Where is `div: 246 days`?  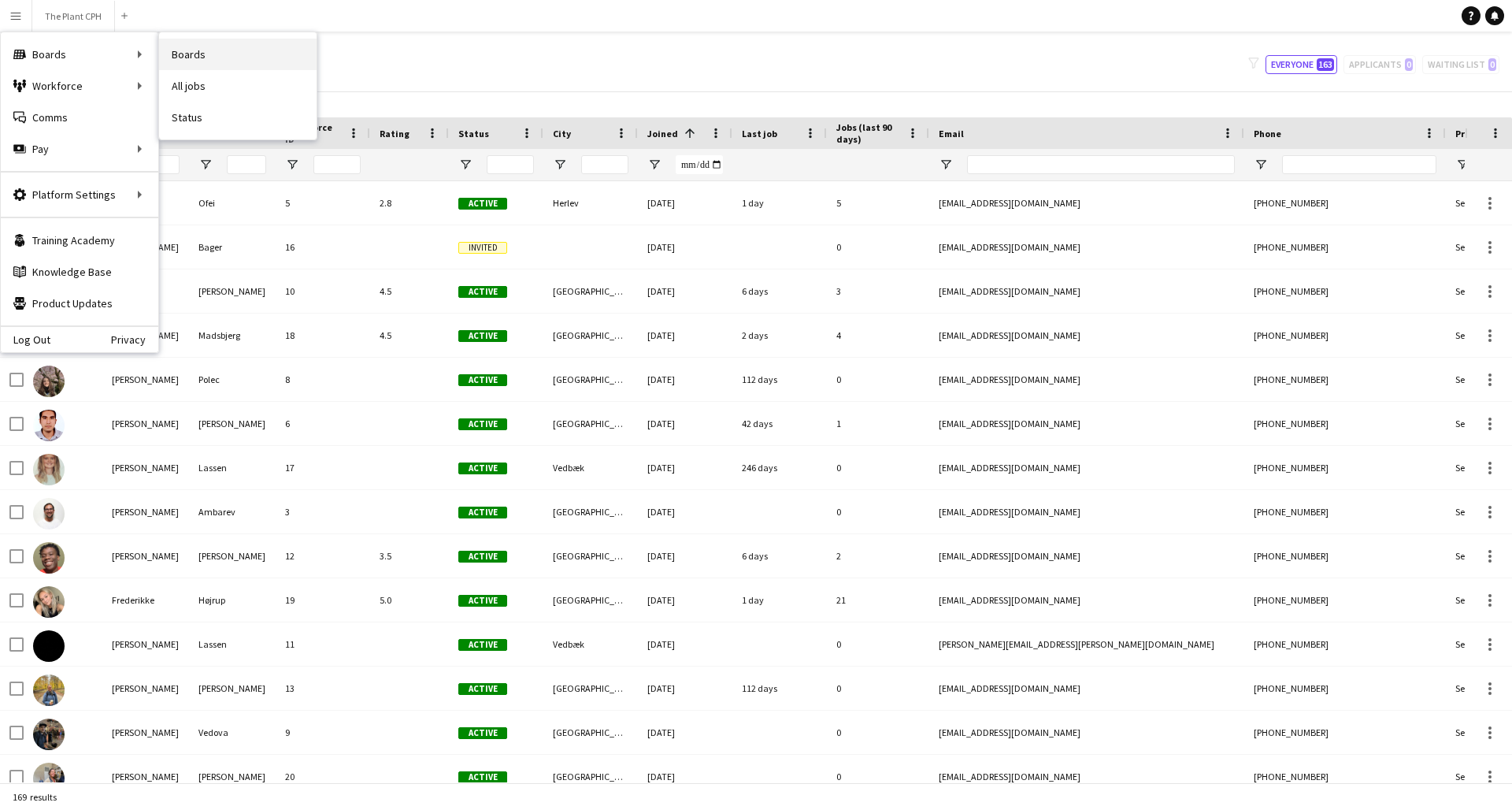
div: 246 days is located at coordinates (780, 467).